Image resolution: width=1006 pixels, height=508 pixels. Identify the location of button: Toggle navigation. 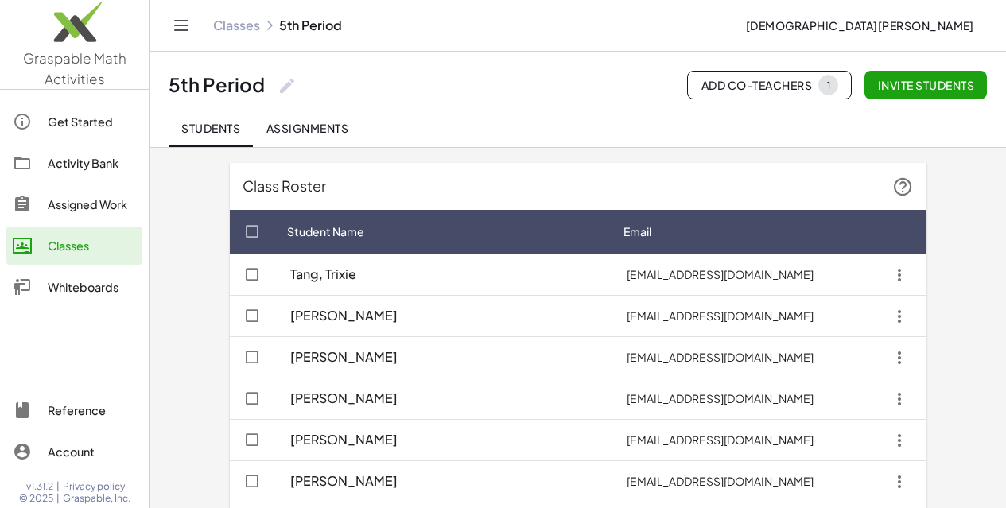
(181, 25).